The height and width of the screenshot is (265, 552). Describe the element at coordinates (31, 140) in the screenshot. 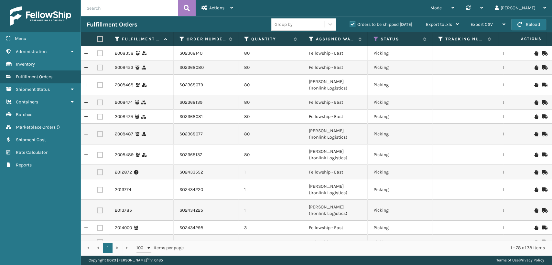

I see `span: Shipment Cost` at that location.